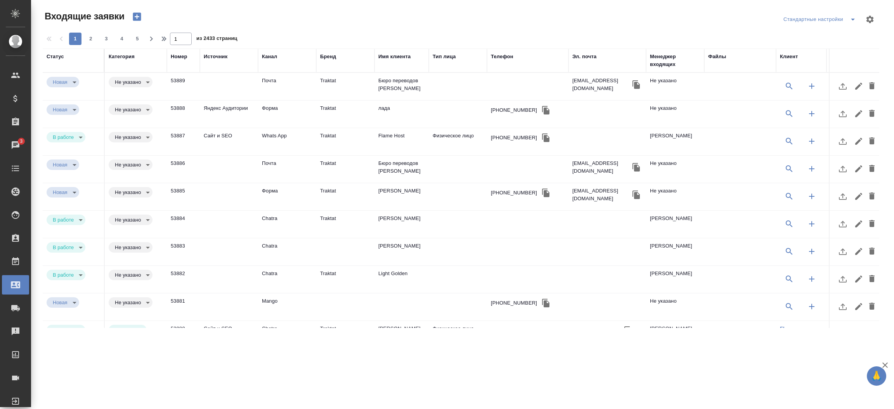 The image size is (894, 409). Describe the element at coordinates (217, 39) in the screenshot. I see `span: из 2433 страниц` at that location.